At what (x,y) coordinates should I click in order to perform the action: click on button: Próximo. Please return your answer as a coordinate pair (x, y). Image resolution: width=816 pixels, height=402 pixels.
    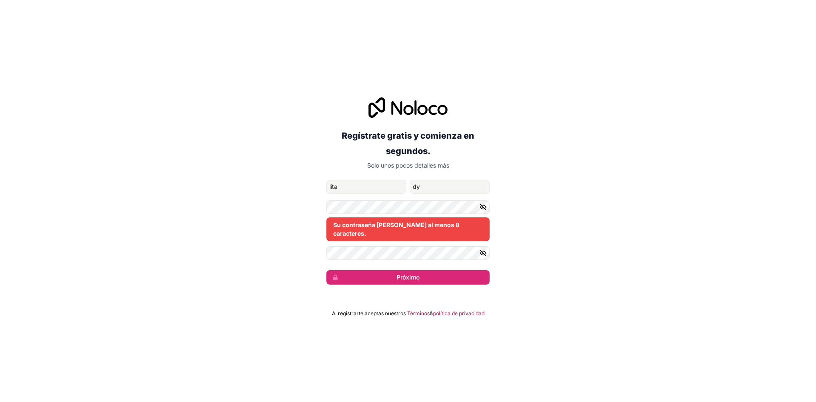
    Looking at the image, I should click on (408, 277).